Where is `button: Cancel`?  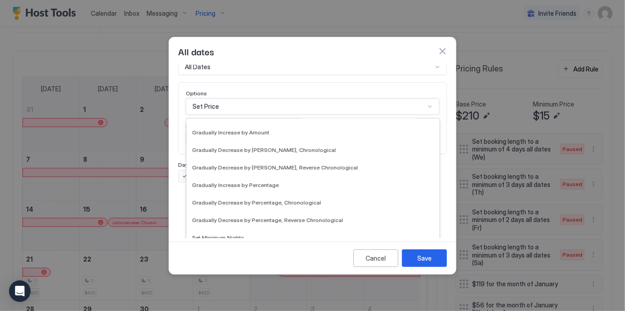
button: Cancel is located at coordinates (376, 258).